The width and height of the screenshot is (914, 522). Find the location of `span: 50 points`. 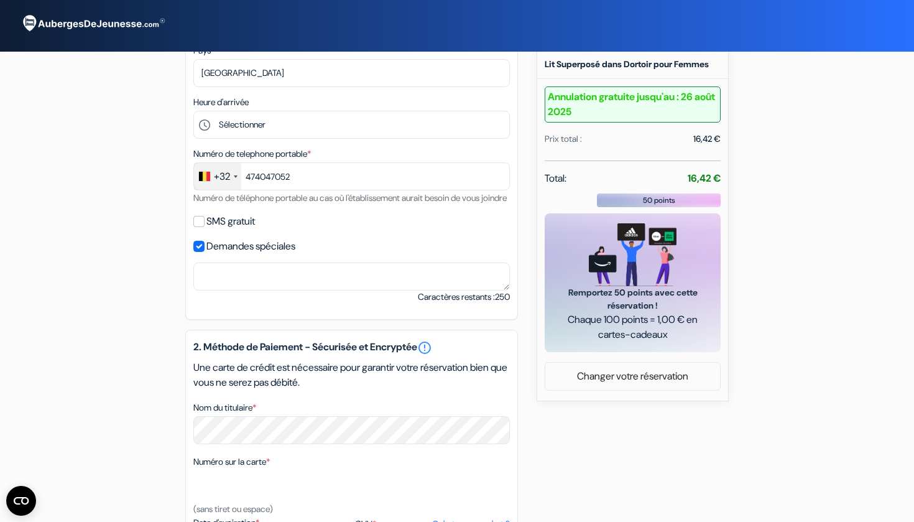

span: 50 points is located at coordinates (659, 200).